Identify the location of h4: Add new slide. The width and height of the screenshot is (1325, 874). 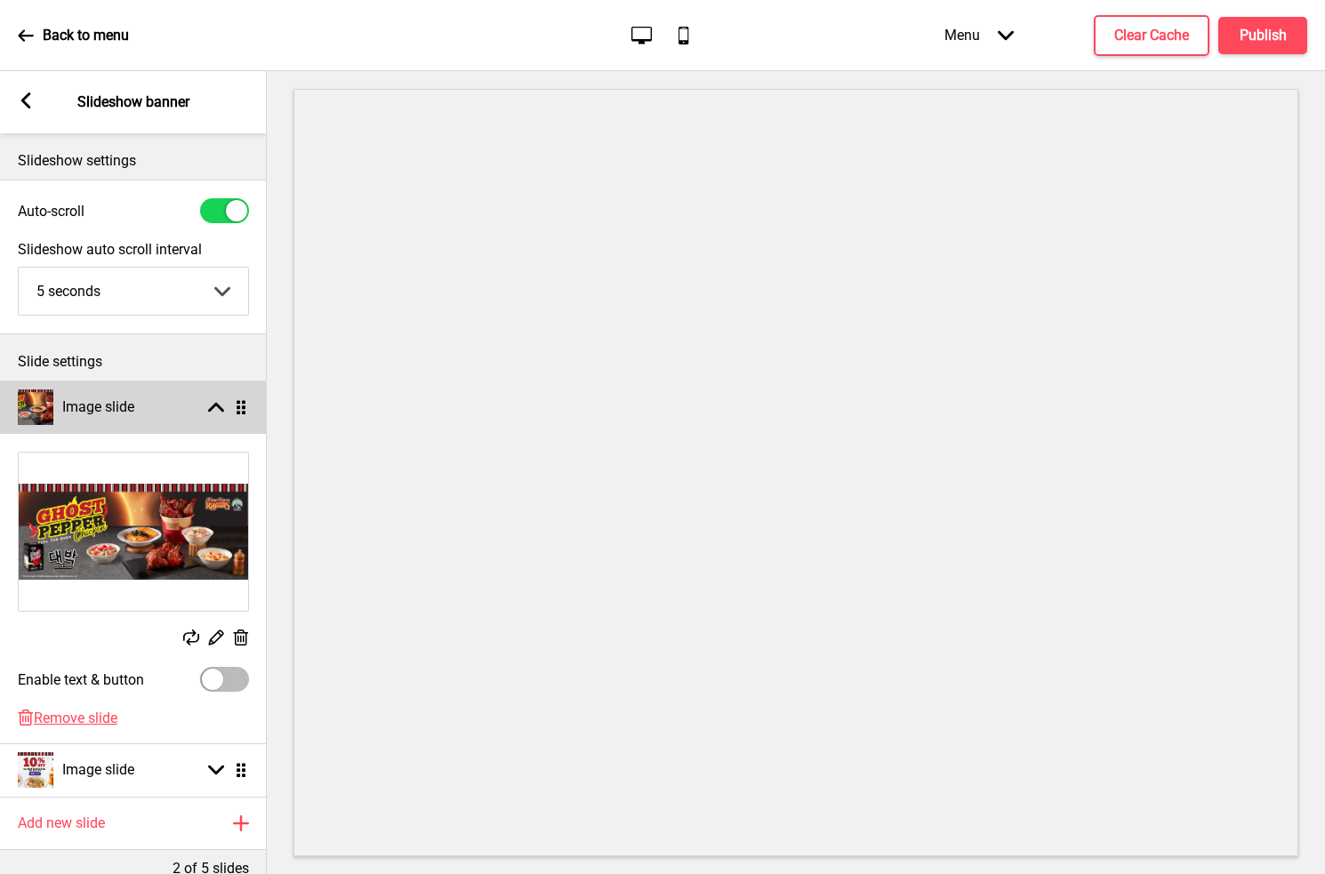
(61, 824).